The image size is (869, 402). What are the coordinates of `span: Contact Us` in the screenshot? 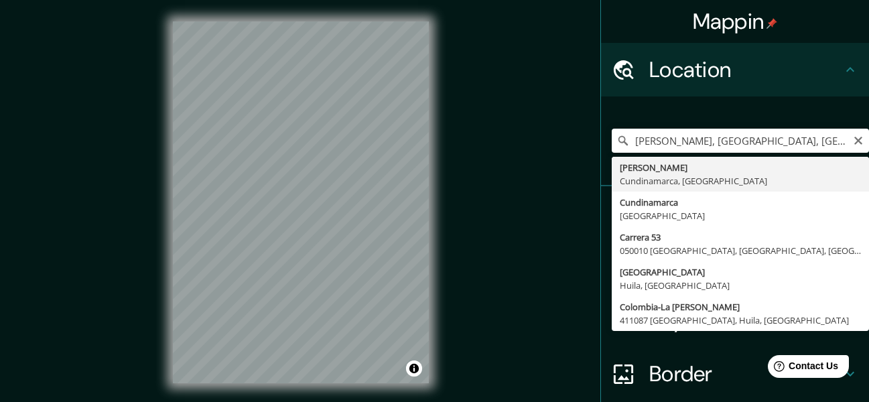 It's located at (64, 16).